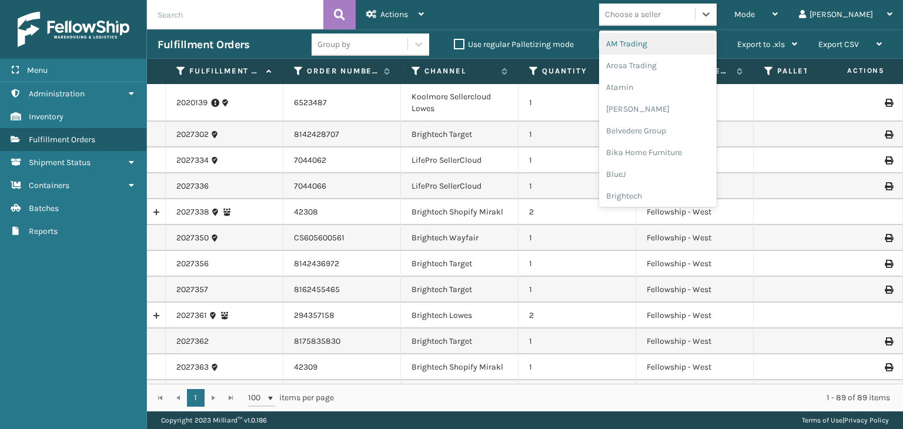 The height and width of the screenshot is (429, 903). What do you see at coordinates (460, 71) in the screenshot?
I see `label: Channel` at bounding box center [460, 71].